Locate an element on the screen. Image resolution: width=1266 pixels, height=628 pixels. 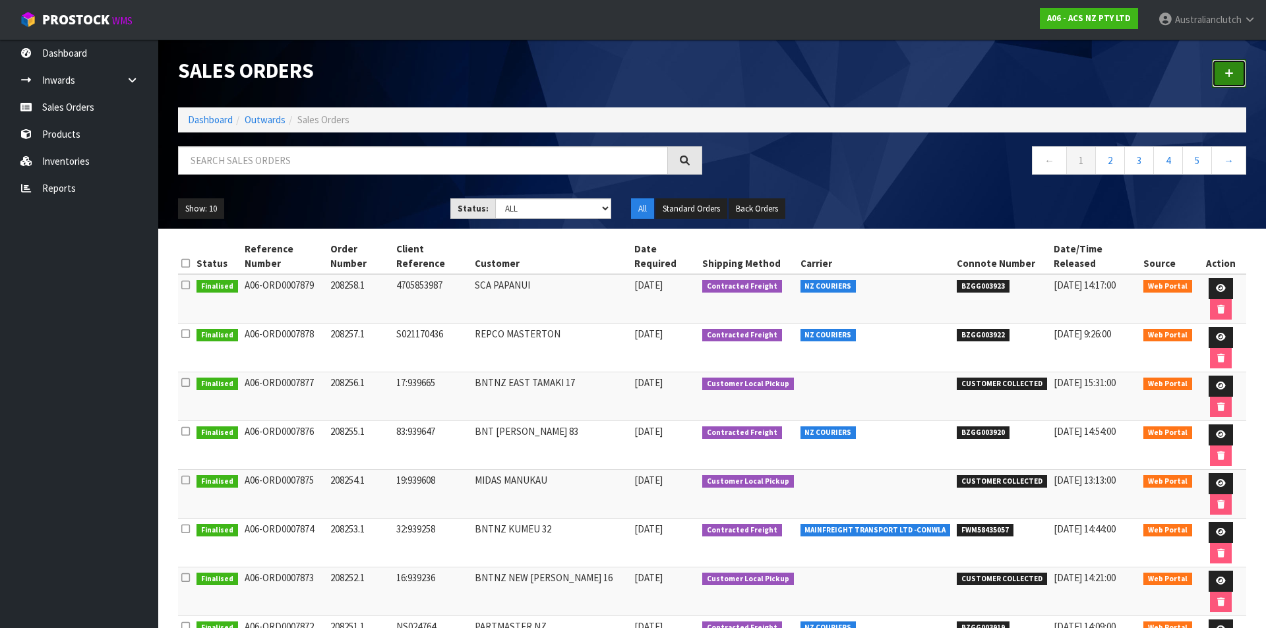
td: S021170436 is located at coordinates (432, 348).